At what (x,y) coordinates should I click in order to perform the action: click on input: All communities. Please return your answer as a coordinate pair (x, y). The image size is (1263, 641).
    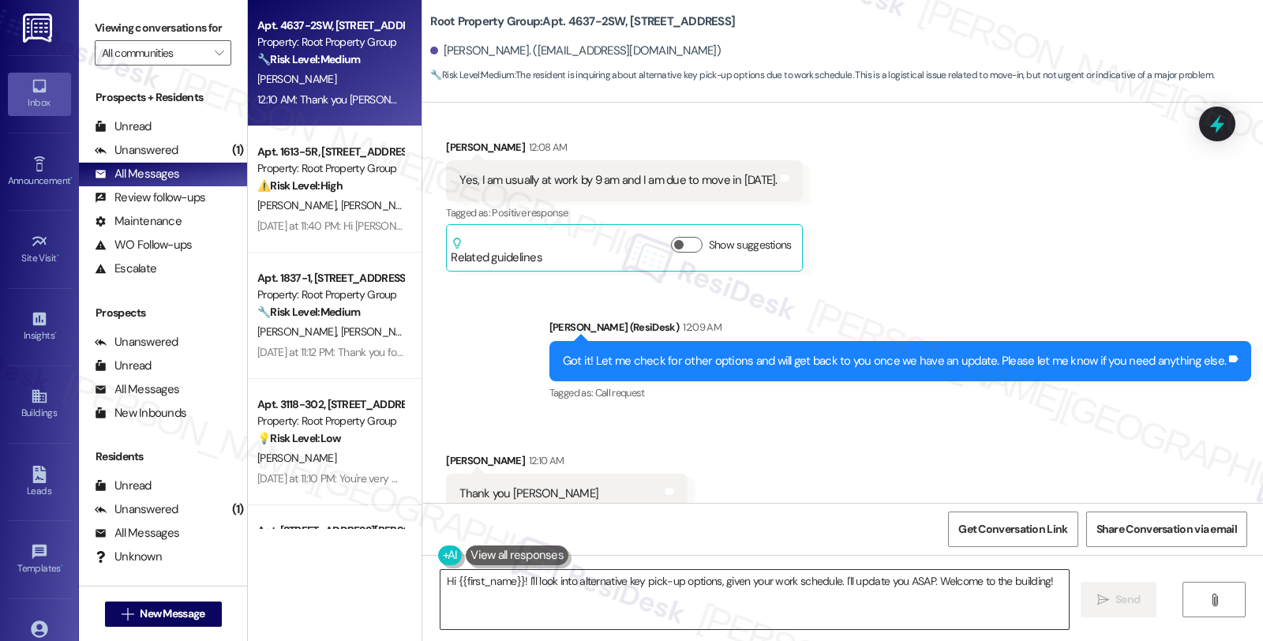
    Looking at the image, I should click on (154, 53).